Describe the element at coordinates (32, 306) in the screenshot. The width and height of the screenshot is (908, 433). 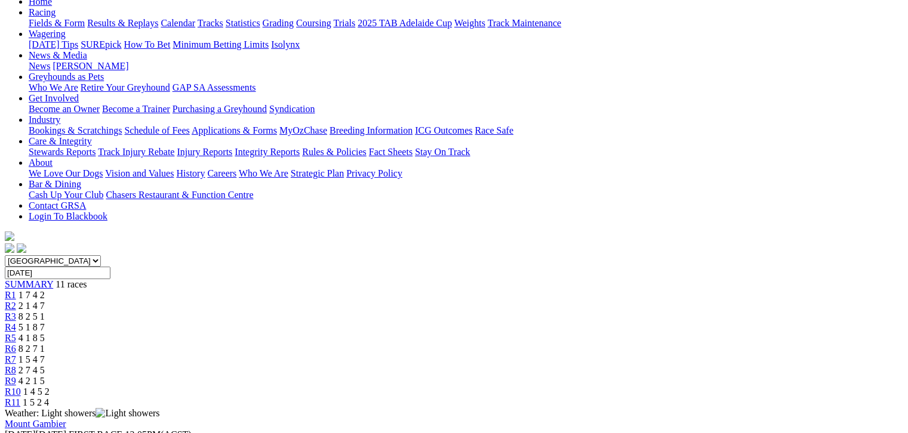
I see `span: 2 1 4 7` at that location.